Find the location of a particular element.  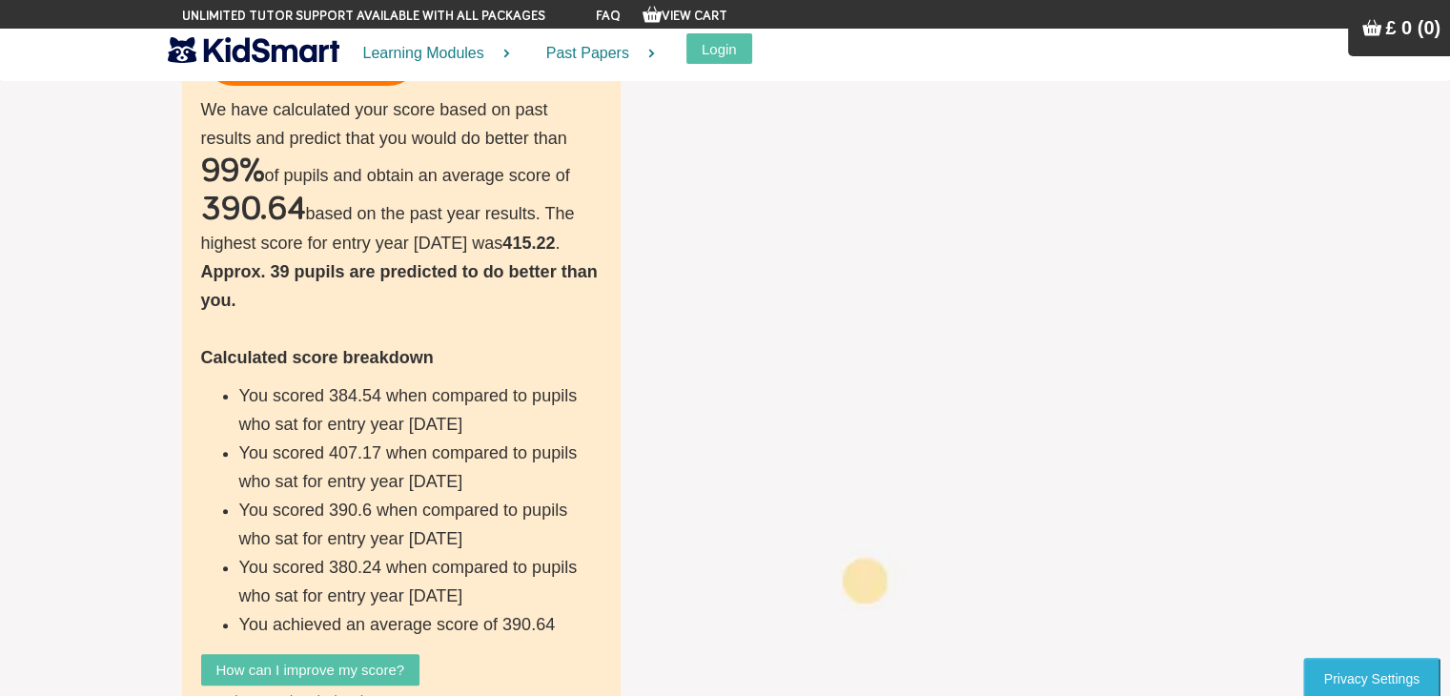

p: We have calculated your score based on past results and predict that you would do better than of ... is located at coordinates (401, 367).